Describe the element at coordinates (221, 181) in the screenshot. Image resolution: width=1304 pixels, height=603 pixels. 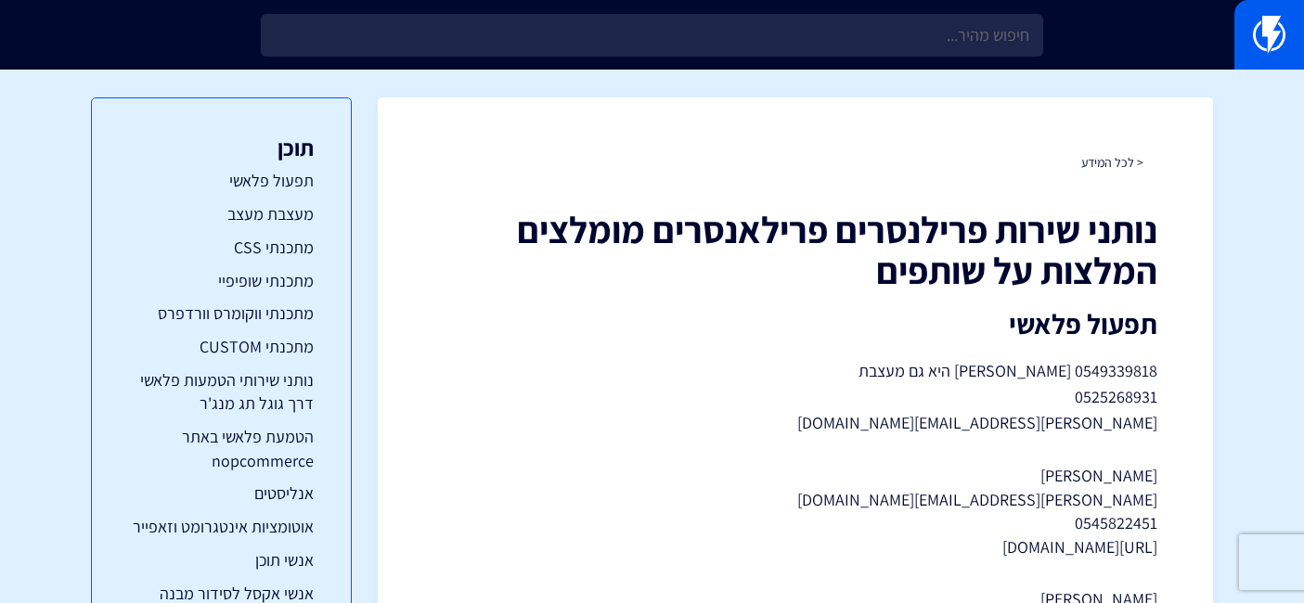
I see `a: תפעול פלאשי` at that location.